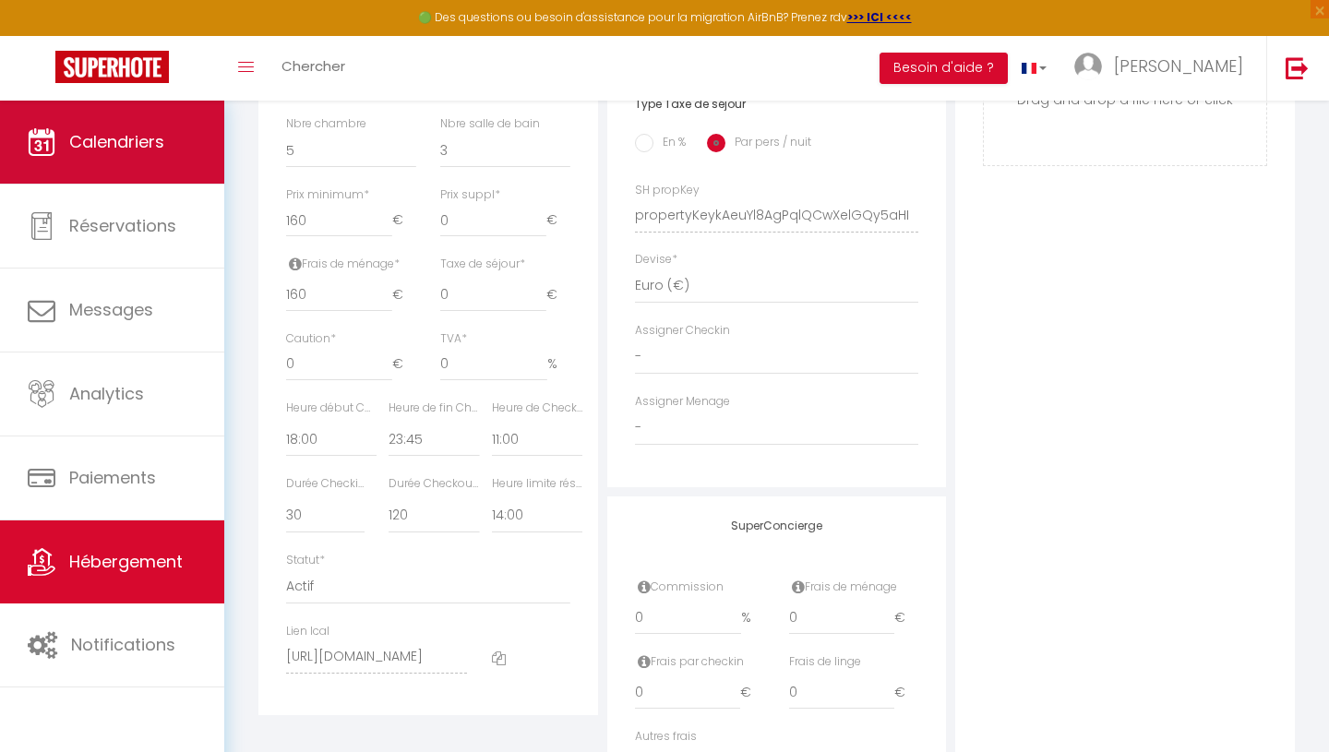 The image size is (1329, 752). I want to click on span: Analytics, so click(106, 393).